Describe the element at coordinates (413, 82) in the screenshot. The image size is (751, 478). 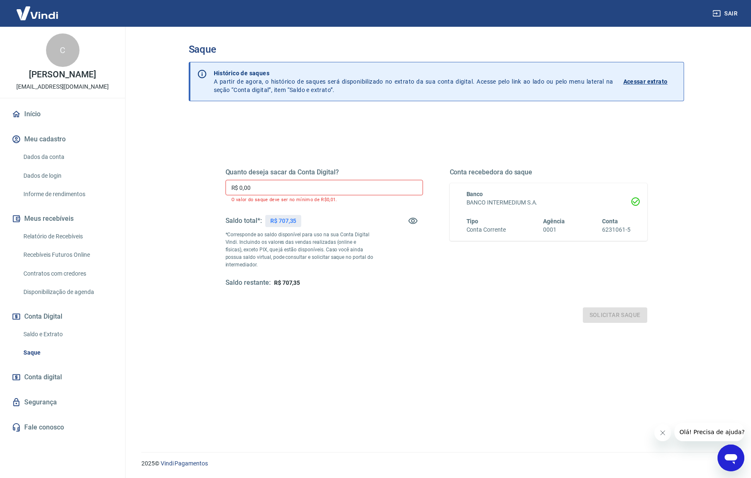
I see `p: A partir de agora, o histórico de saques será disponibilizado no extrato da sua conta digital. Ac...` at that location.